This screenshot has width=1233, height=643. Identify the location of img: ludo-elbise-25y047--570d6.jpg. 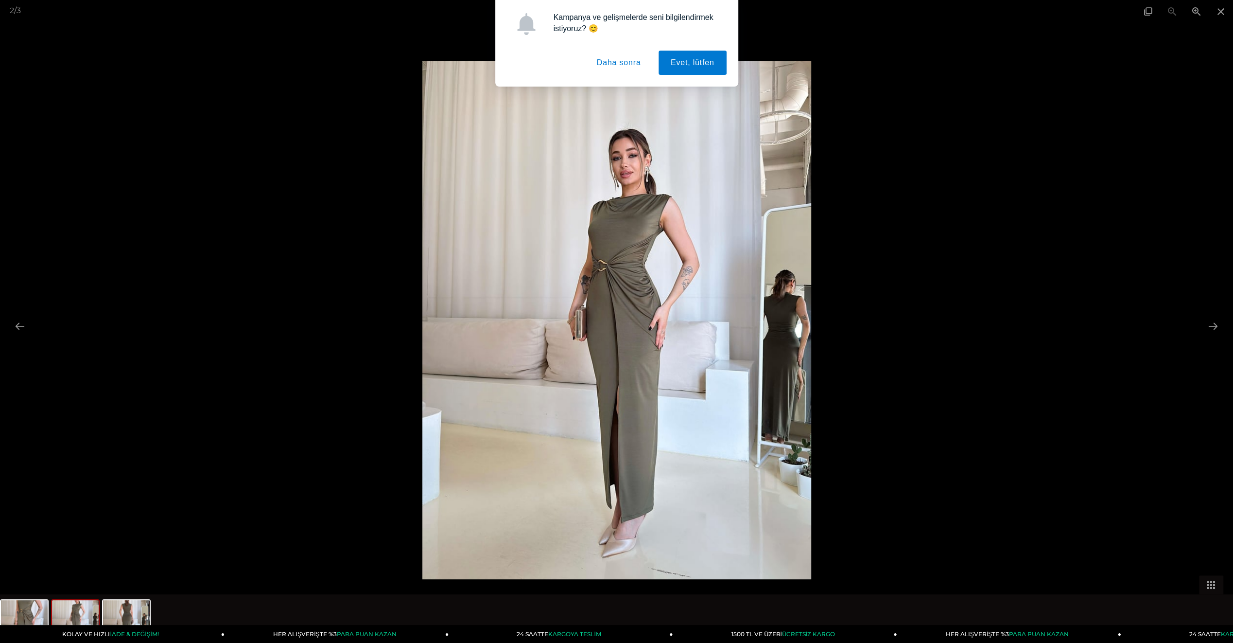
(126, 618).